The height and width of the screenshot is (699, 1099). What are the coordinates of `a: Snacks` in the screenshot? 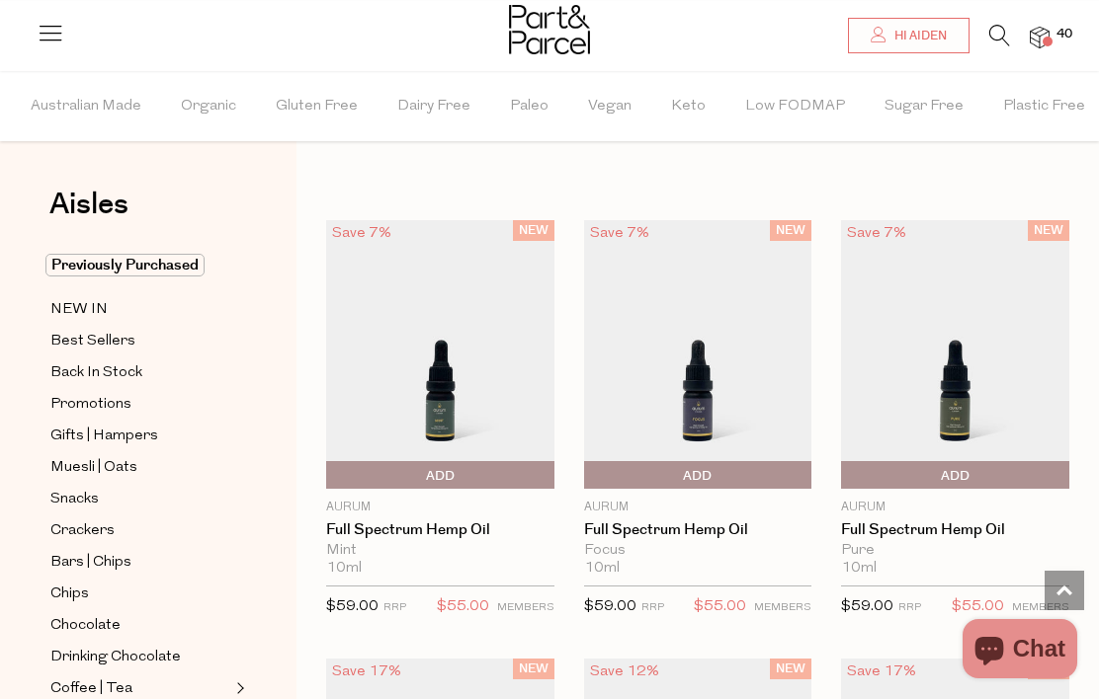 It's located at (140, 499).